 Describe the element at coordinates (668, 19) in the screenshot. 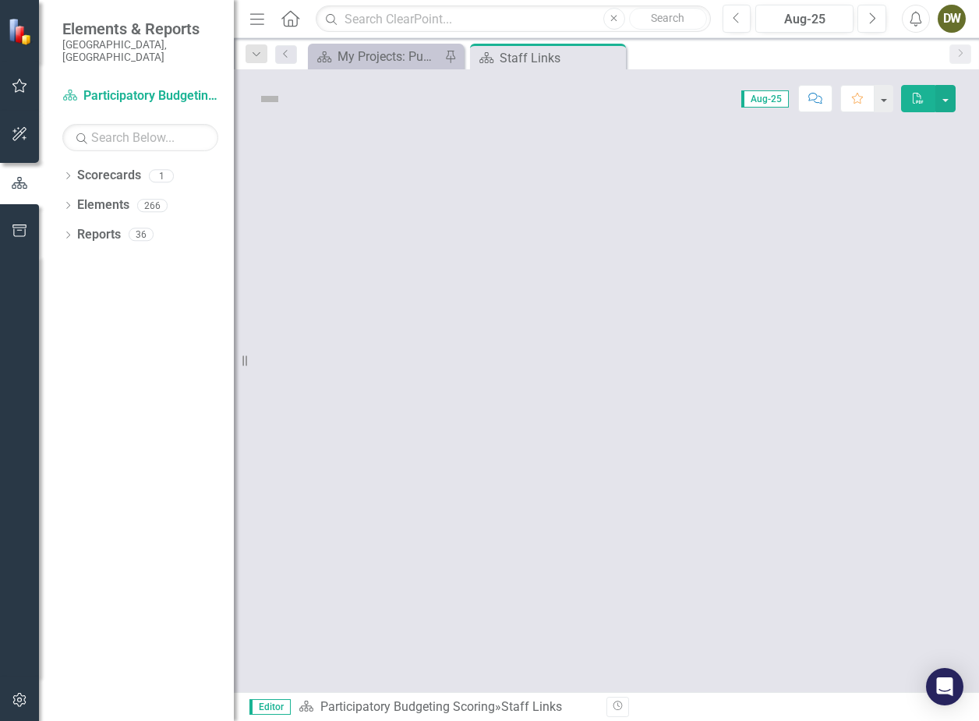

I see `button: Search` at that location.